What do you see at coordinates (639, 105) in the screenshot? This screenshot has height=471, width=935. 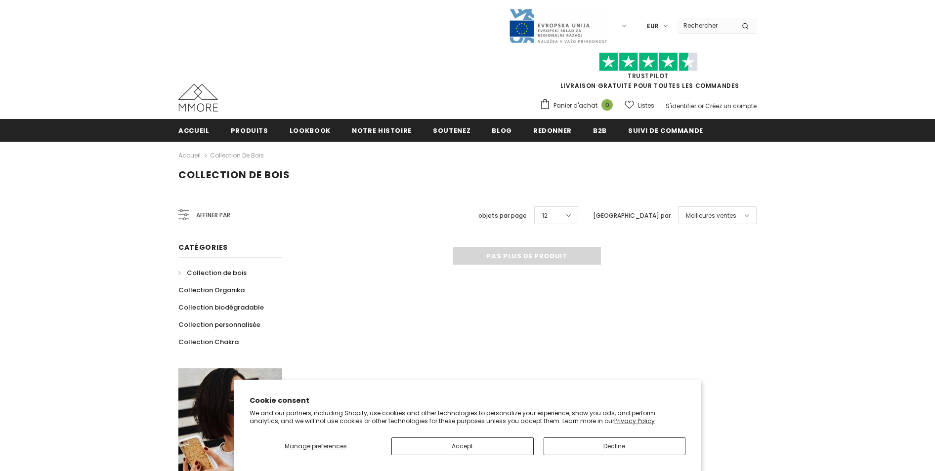 I see `a: Listes` at bounding box center [639, 105].